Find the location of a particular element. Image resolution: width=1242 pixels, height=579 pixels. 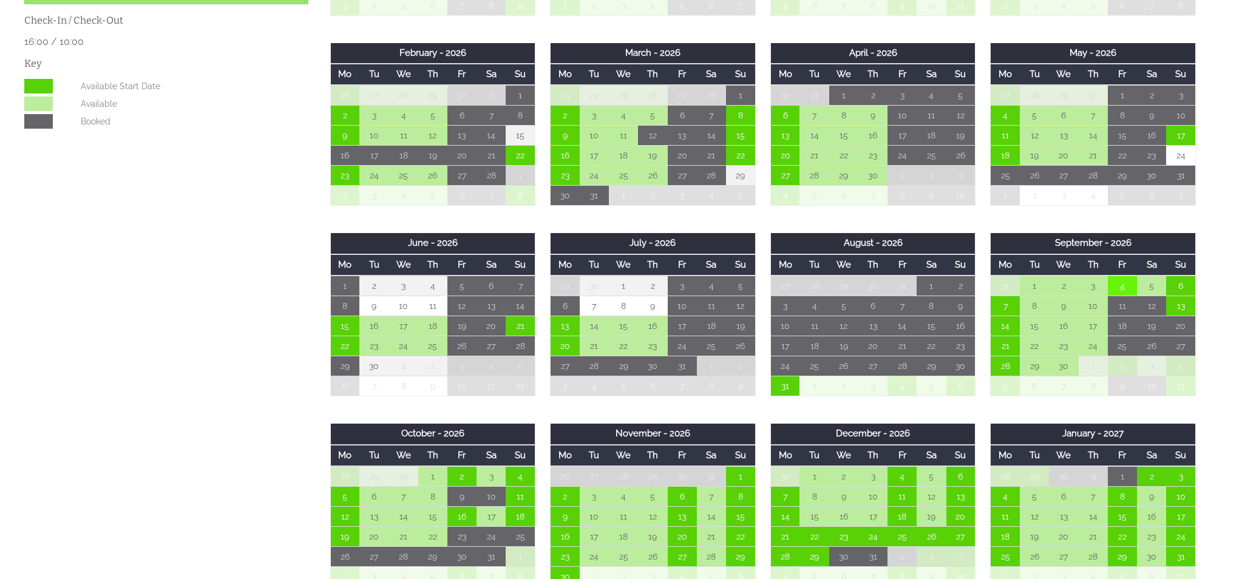

td: 5 is located at coordinates (462, 286).